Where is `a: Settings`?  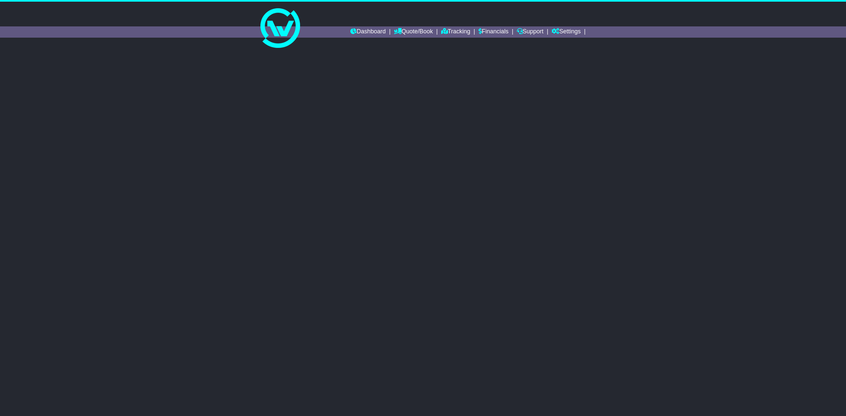
a: Settings is located at coordinates (566, 32).